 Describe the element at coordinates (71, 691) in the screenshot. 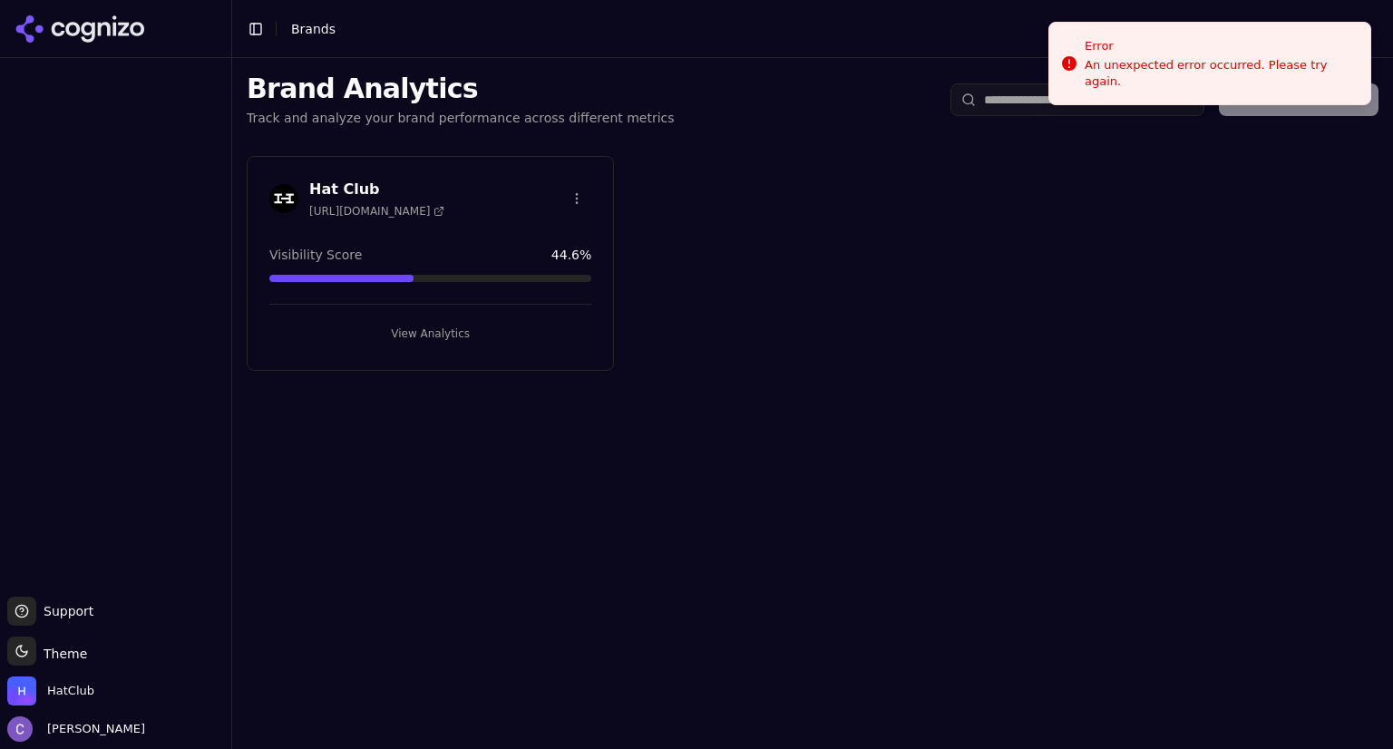

I see `span: HatClub` at that location.